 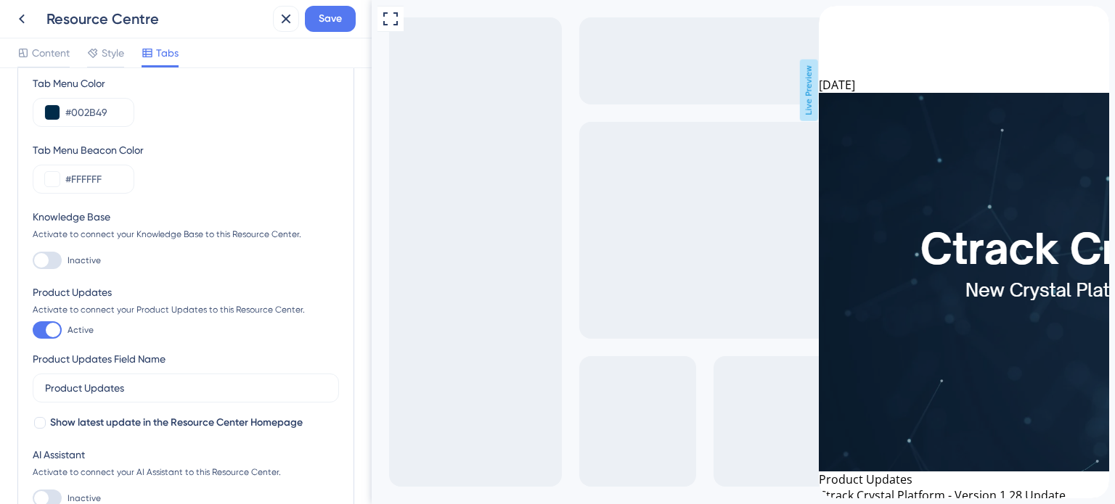 I want to click on span: Active, so click(x=81, y=330).